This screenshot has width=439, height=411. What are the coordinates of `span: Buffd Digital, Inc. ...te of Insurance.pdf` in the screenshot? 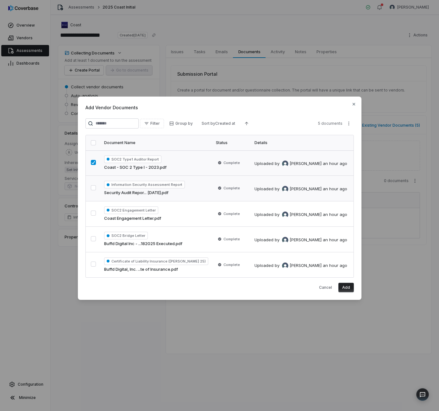 It's located at (141, 269).